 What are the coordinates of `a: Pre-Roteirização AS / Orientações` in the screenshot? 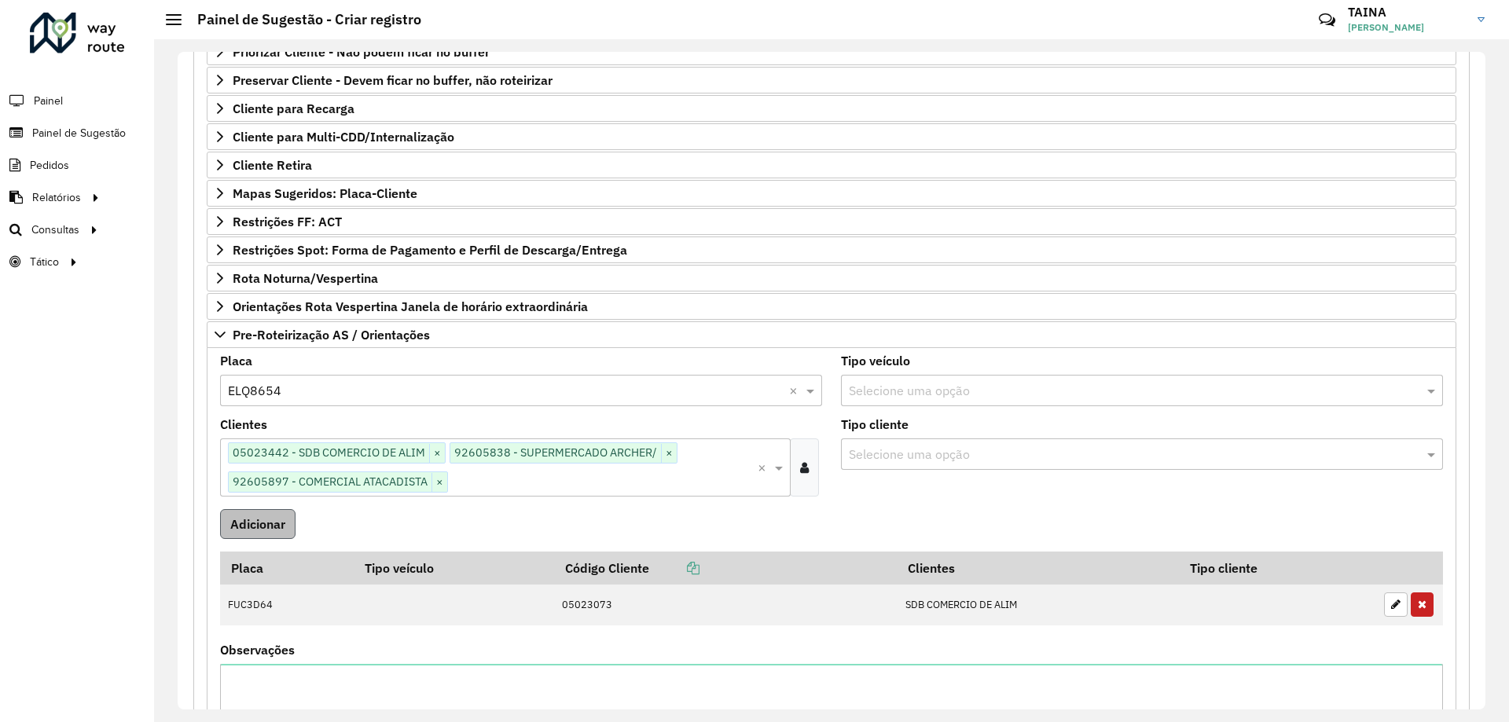 It's located at (832, 335).